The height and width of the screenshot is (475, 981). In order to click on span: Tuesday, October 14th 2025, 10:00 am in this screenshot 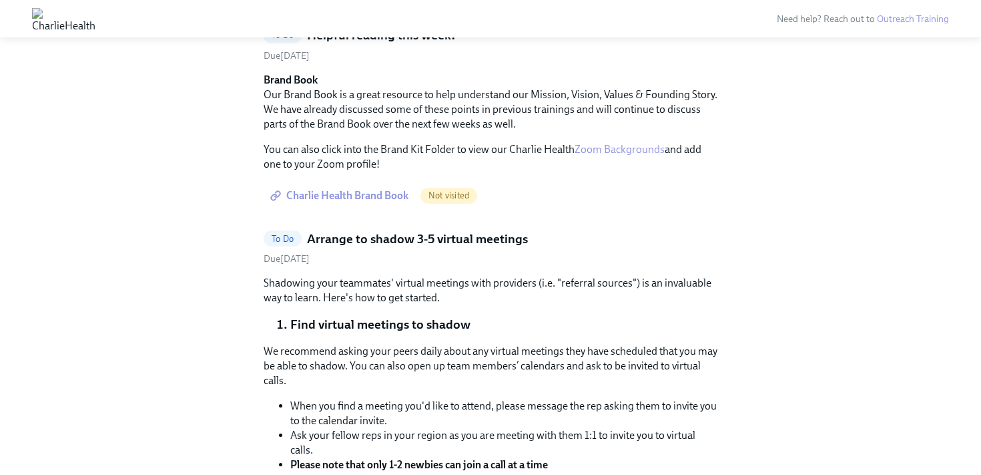, I will do `click(286, 258)`.